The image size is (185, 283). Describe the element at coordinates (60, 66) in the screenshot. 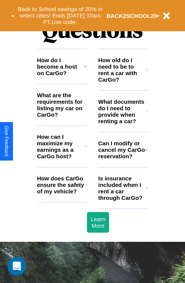

I see `h3: How do I become a host on CarGo?` at that location.